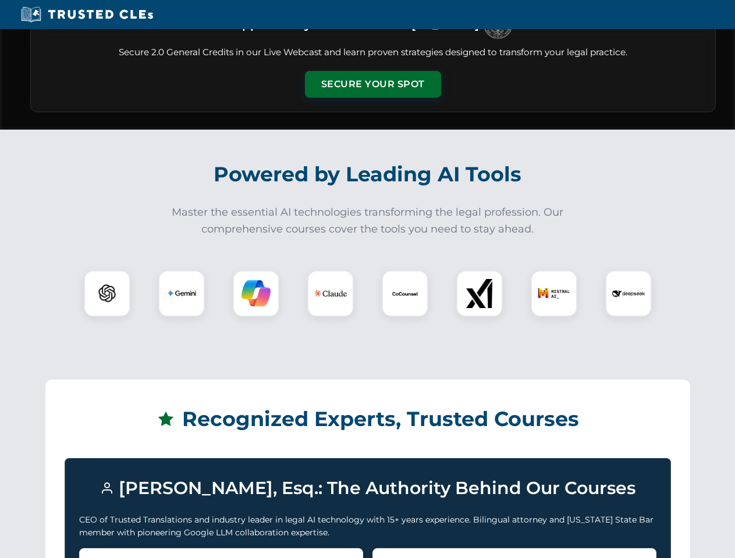 This screenshot has width=735, height=558. Describe the element at coordinates (368, 526) in the screenshot. I see `p: CEO of Trusted Translations and industry leader in legal AI technology with 15+ years experience....` at that location.